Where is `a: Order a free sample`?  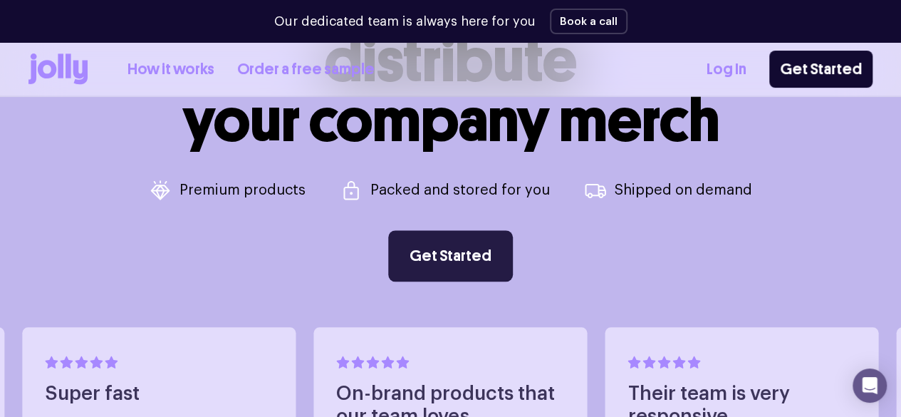 a: Order a free sample is located at coordinates (305, 69).